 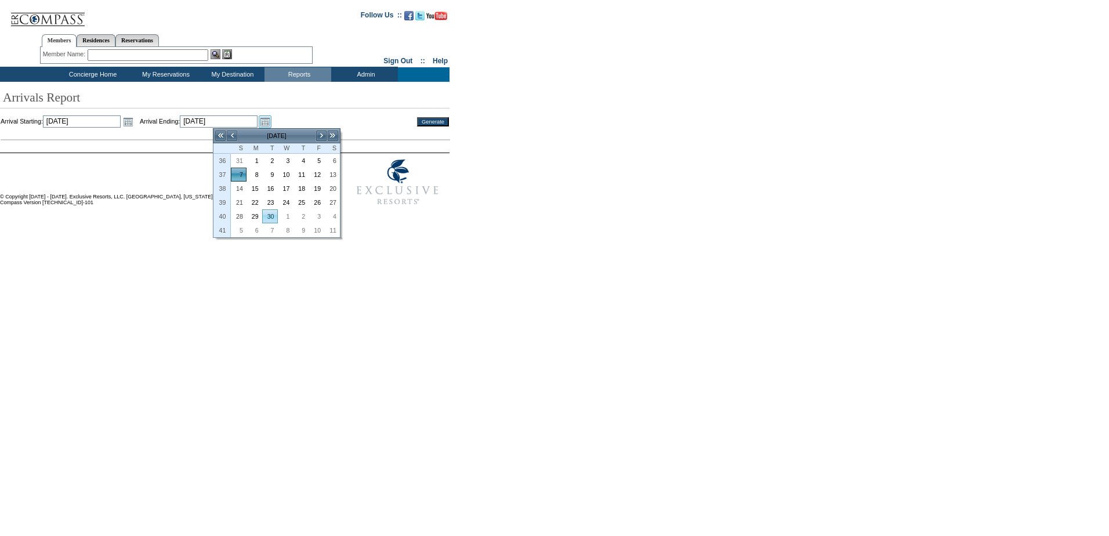 What do you see at coordinates (433, 122) in the screenshot?
I see `input: Generate` at bounding box center [433, 122].